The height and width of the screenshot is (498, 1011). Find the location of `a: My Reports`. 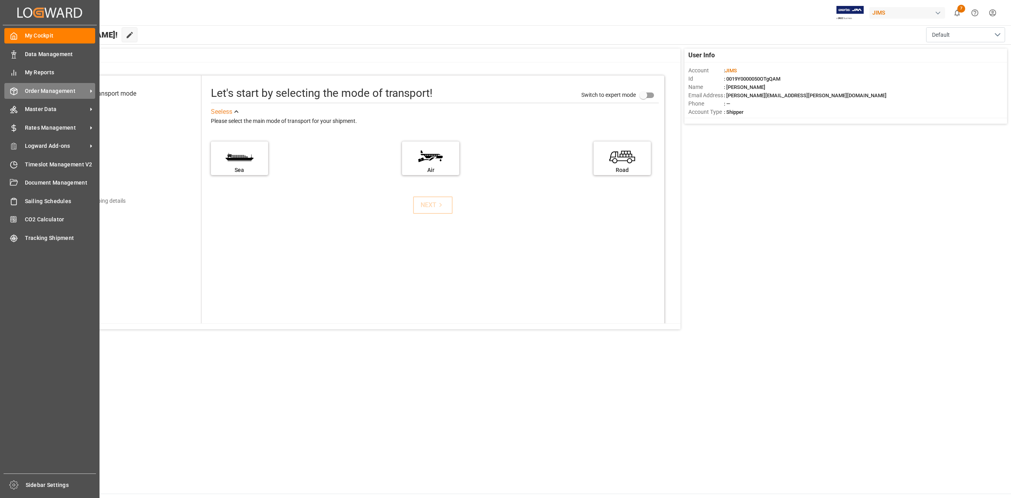

a: My Reports is located at coordinates (50, 72).